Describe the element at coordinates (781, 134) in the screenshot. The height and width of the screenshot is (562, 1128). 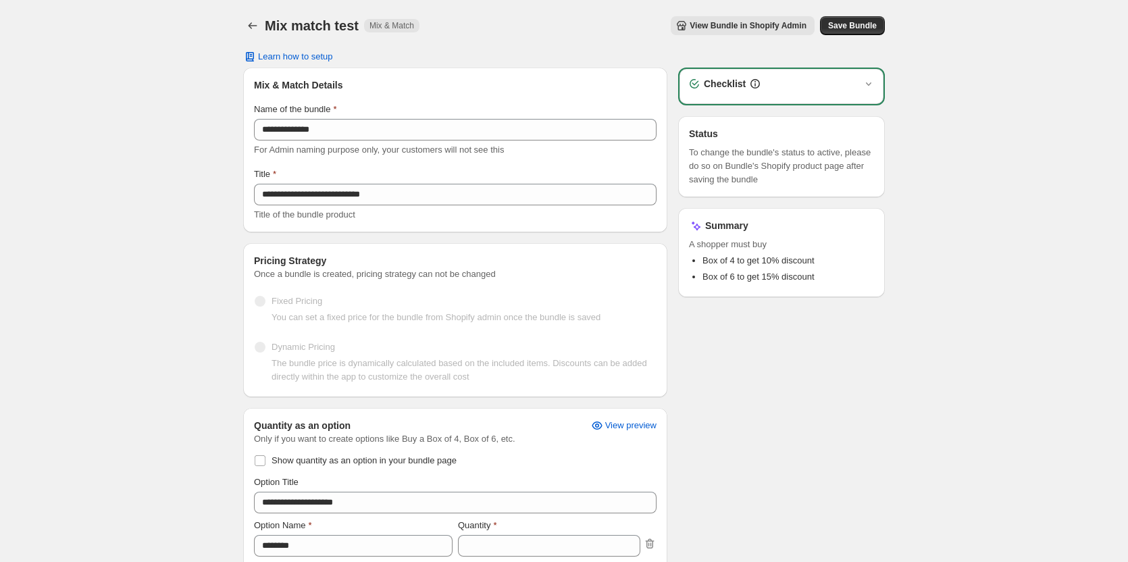
I see `h3: Status` at that location.